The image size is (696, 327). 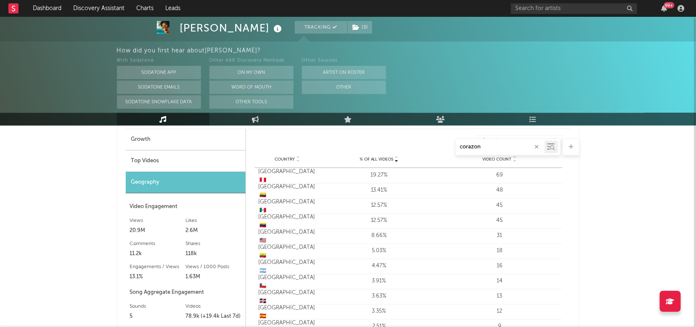 What do you see at coordinates (379, 176) in the screenshot?
I see `div: 19.27%` at bounding box center [379, 176].